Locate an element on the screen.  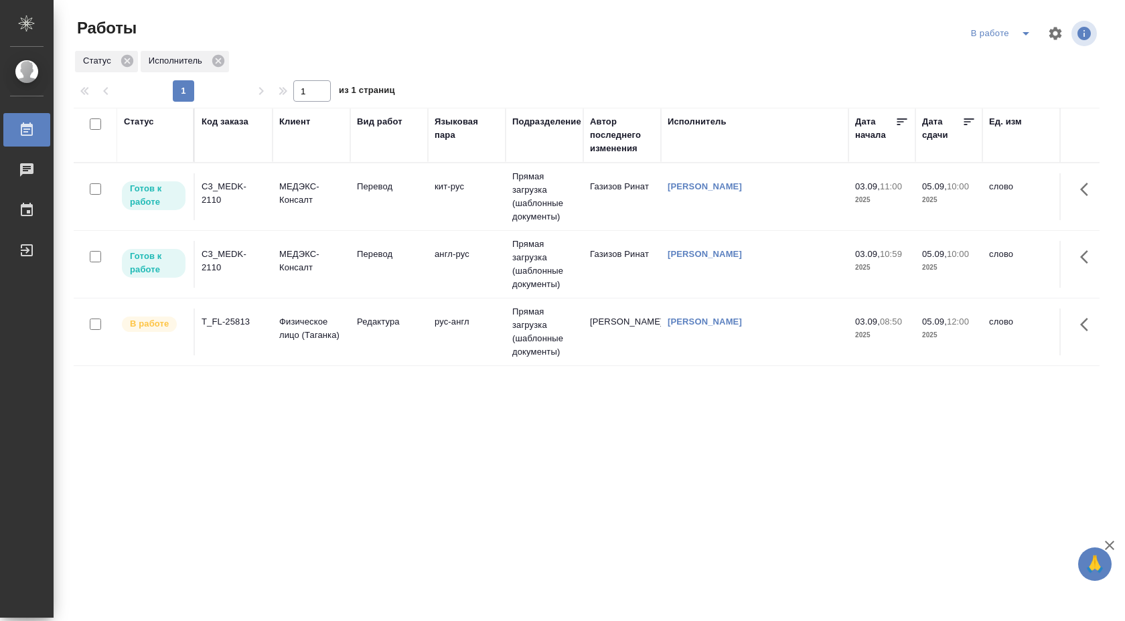
p: 11:00 is located at coordinates (890, 186).